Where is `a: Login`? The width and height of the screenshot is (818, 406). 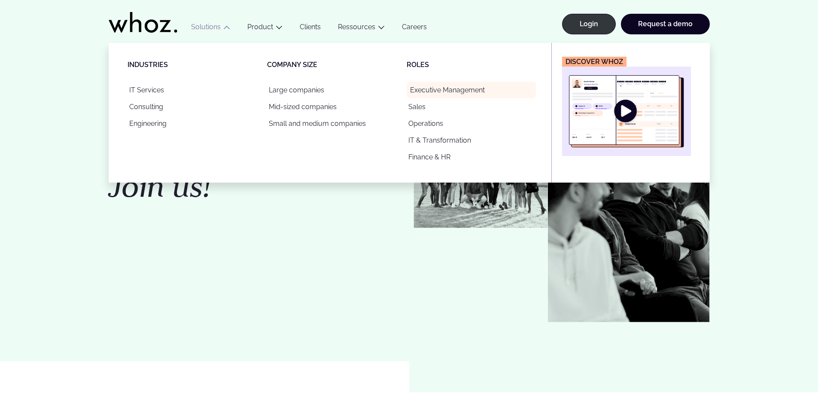 a: Login is located at coordinates (589, 24).